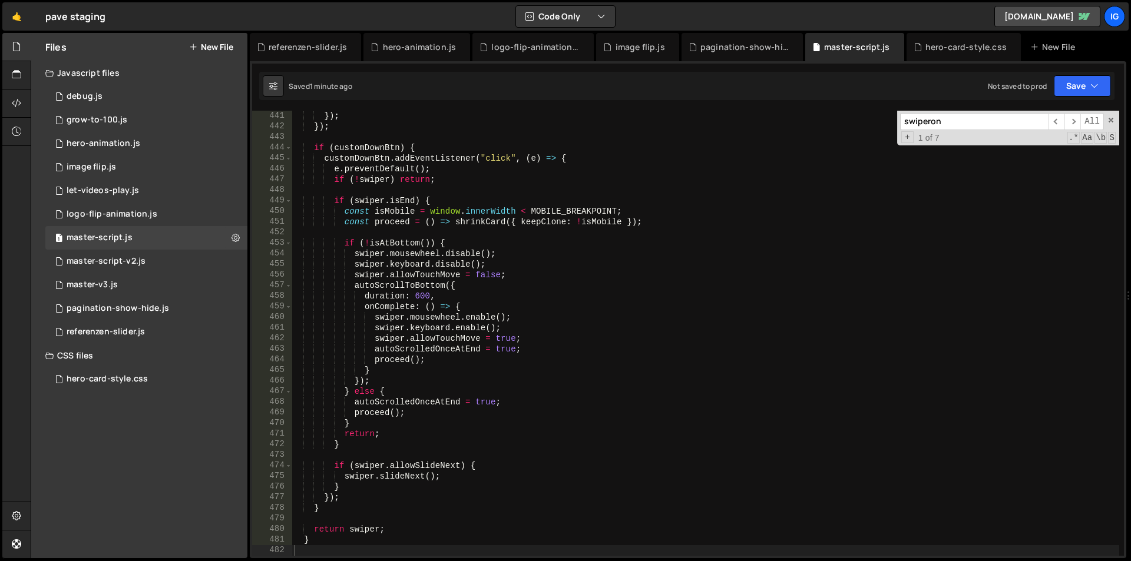 This screenshot has width=1131, height=561. What do you see at coordinates (272, 381) in the screenshot?
I see `div: 466` at bounding box center [272, 381].